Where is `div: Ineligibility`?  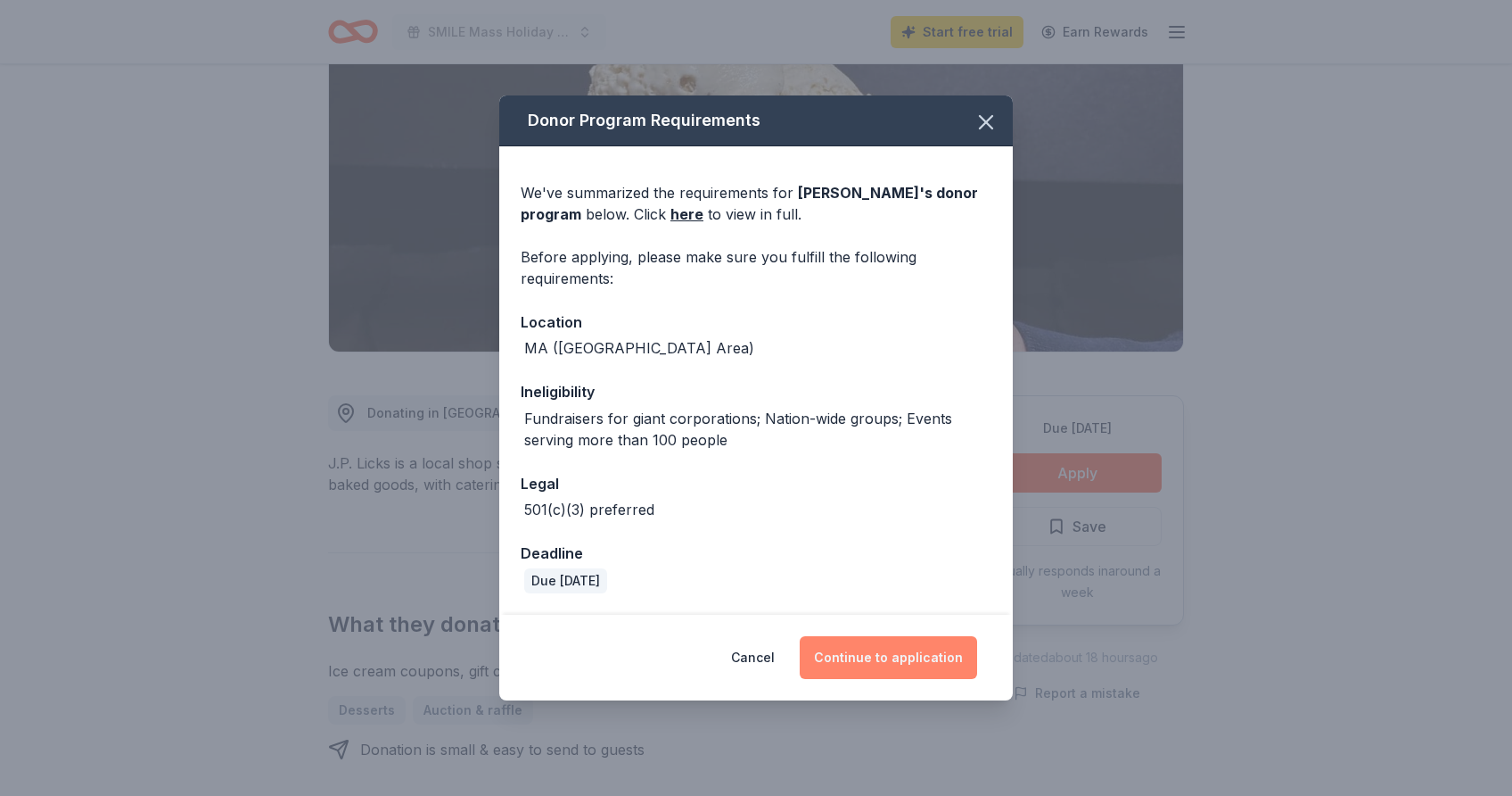 div: Ineligibility is located at coordinates (756, 392).